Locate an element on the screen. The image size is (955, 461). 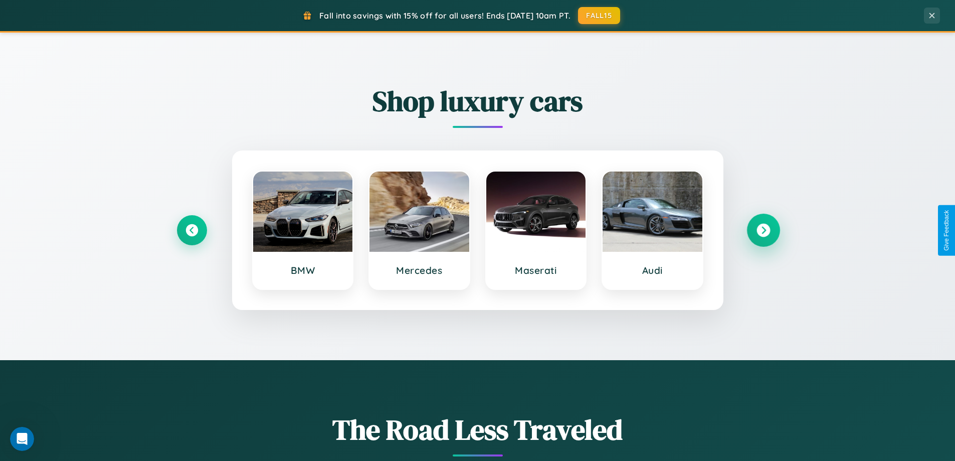
h3: Audi is located at coordinates (652, 270).